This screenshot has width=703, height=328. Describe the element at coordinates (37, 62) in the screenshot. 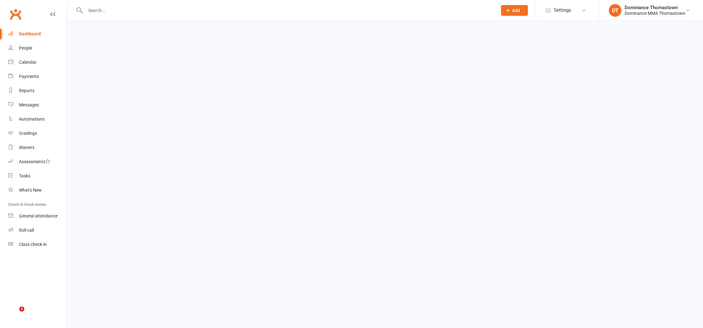

I see `a: Calendar` at that location.